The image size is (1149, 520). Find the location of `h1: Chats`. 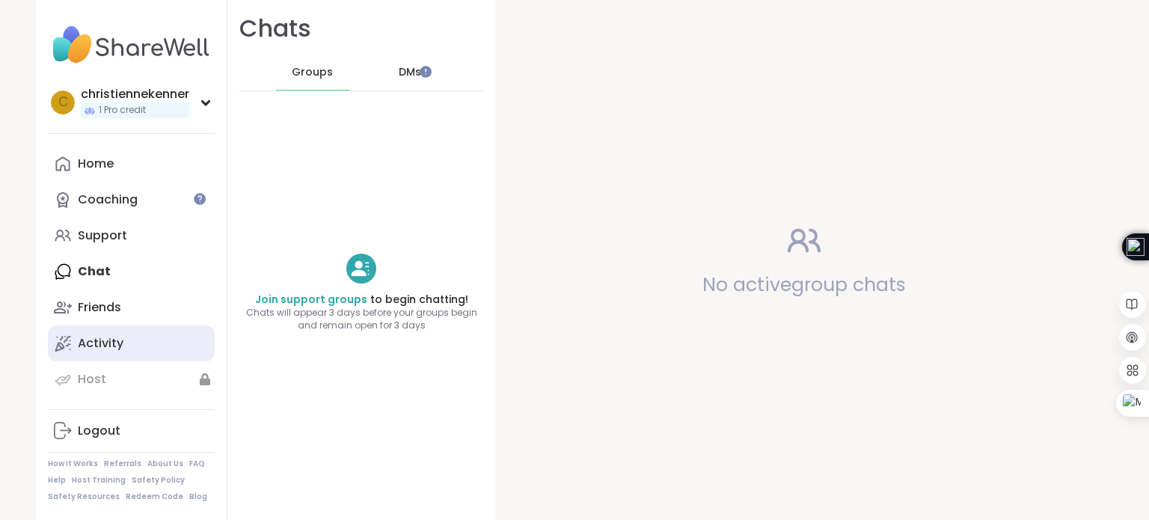

h1: Chats is located at coordinates (275, 28).